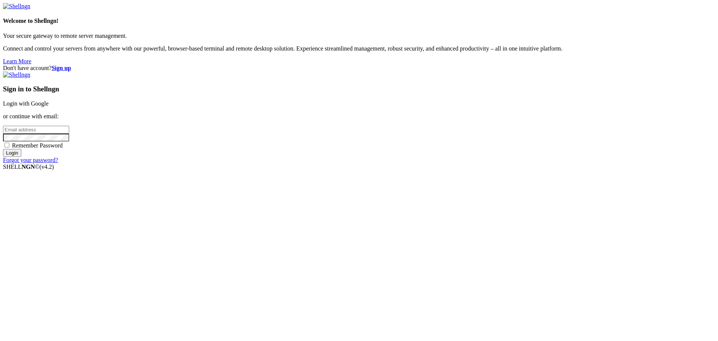  I want to click on div: Don't have account?, so click(359, 68).